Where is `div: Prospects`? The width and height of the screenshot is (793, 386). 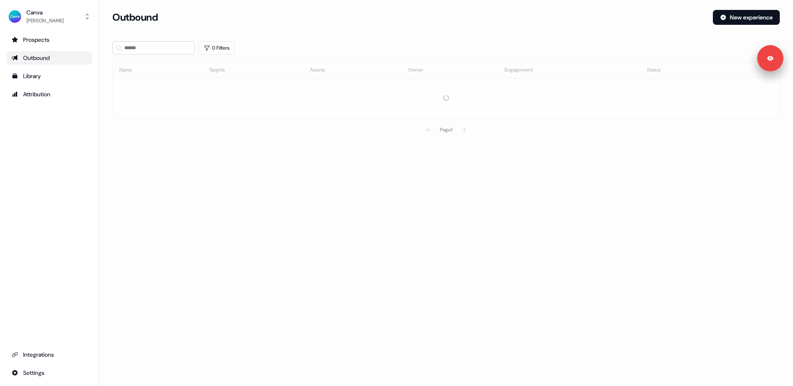 div: Prospects is located at coordinates (49, 40).